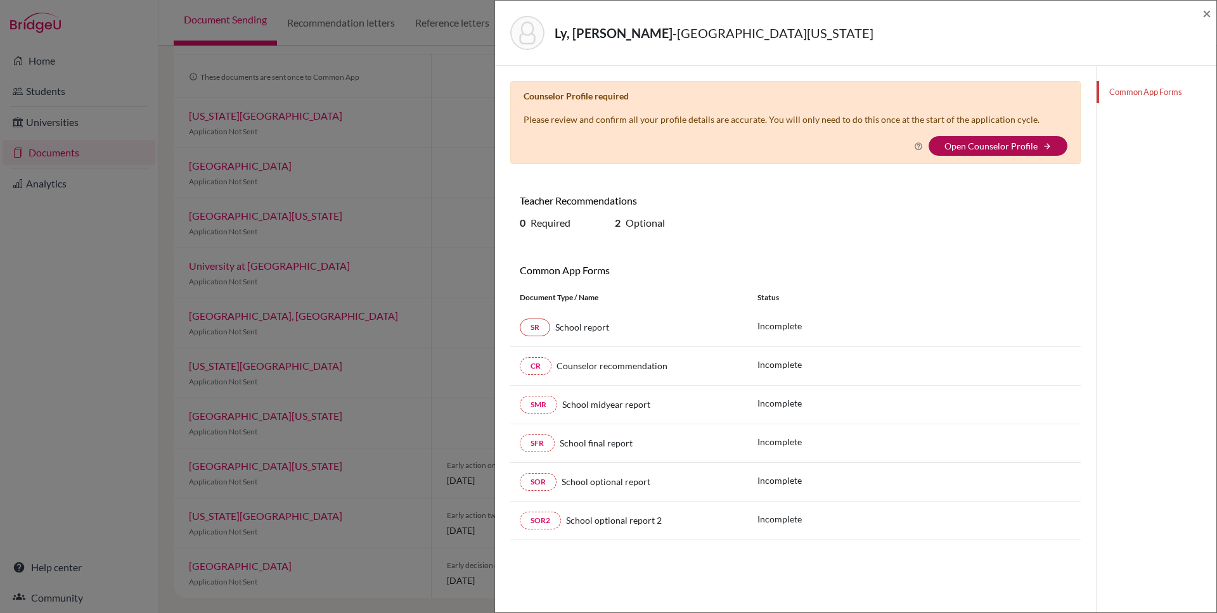  What do you see at coordinates (538, 405) in the screenshot?
I see `a: SMR` at bounding box center [538, 405].